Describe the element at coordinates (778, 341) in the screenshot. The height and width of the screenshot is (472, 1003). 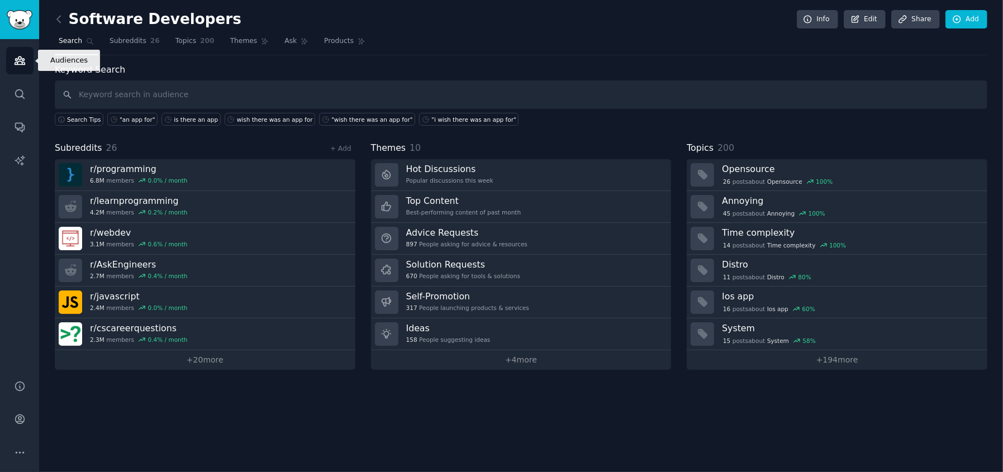
I see `span: System` at that location.